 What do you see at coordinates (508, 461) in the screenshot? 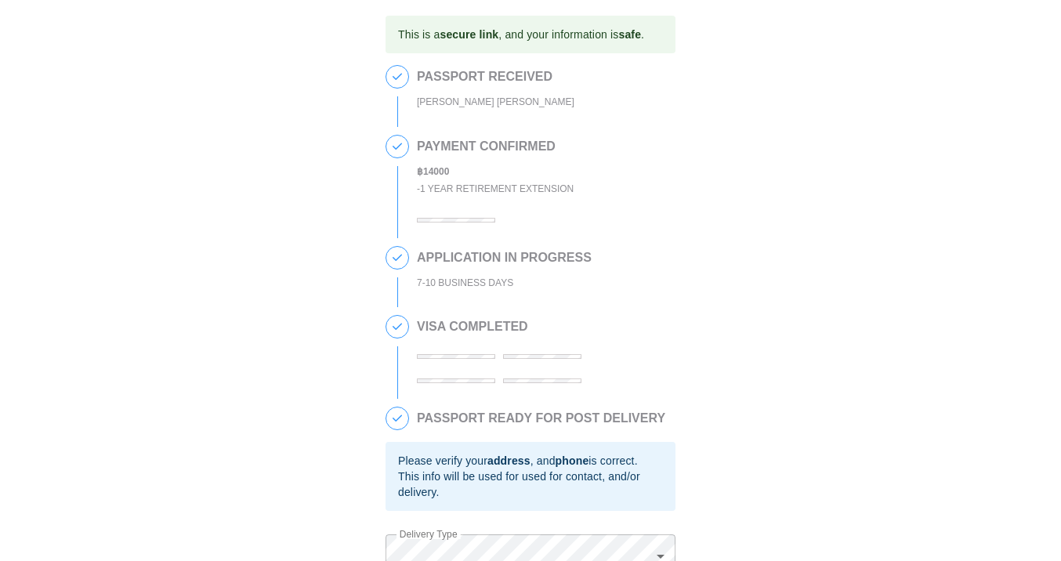
I see `b: address` at bounding box center [508, 461].